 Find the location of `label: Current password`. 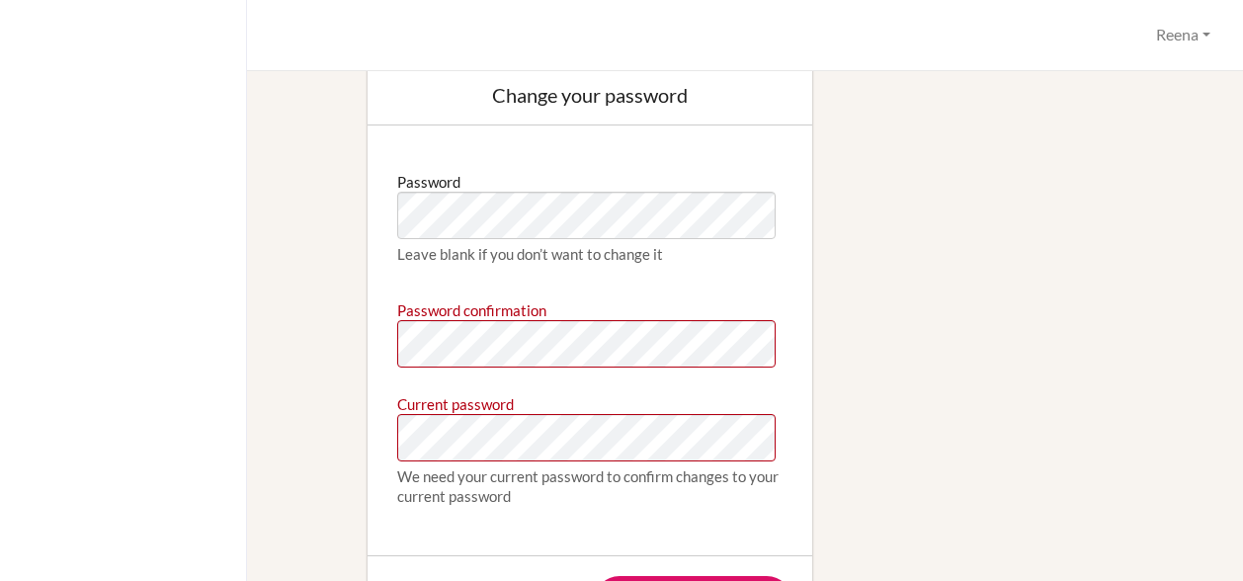

label: Current password is located at coordinates (455, 400).